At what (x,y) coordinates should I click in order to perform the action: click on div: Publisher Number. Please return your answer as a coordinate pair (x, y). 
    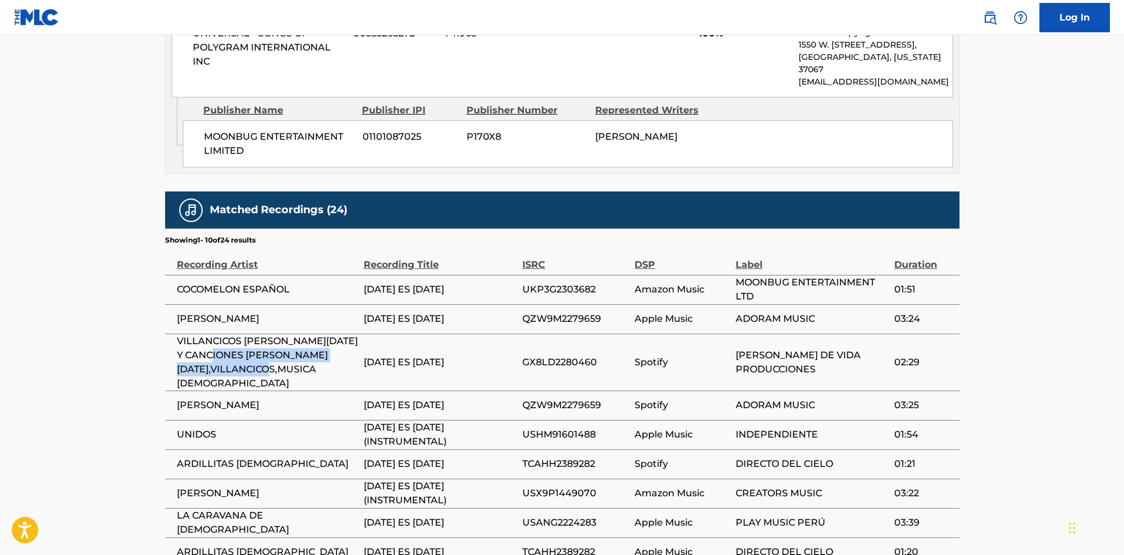
    Looking at the image, I should click on (526, 110).